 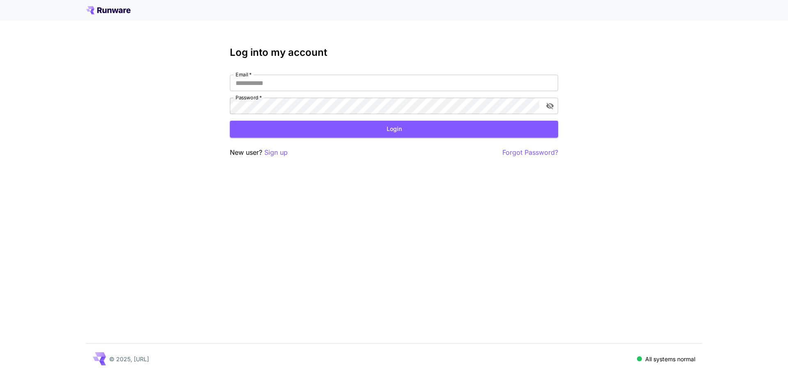 I want to click on button: toggle password visibility, so click(x=550, y=106).